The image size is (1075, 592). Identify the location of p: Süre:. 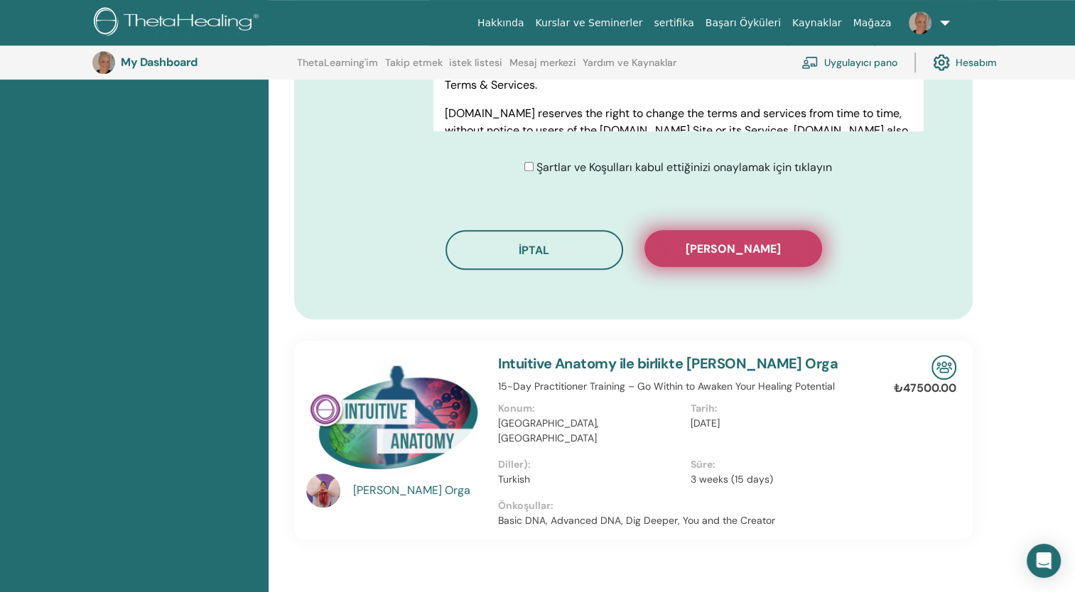
(782, 465).